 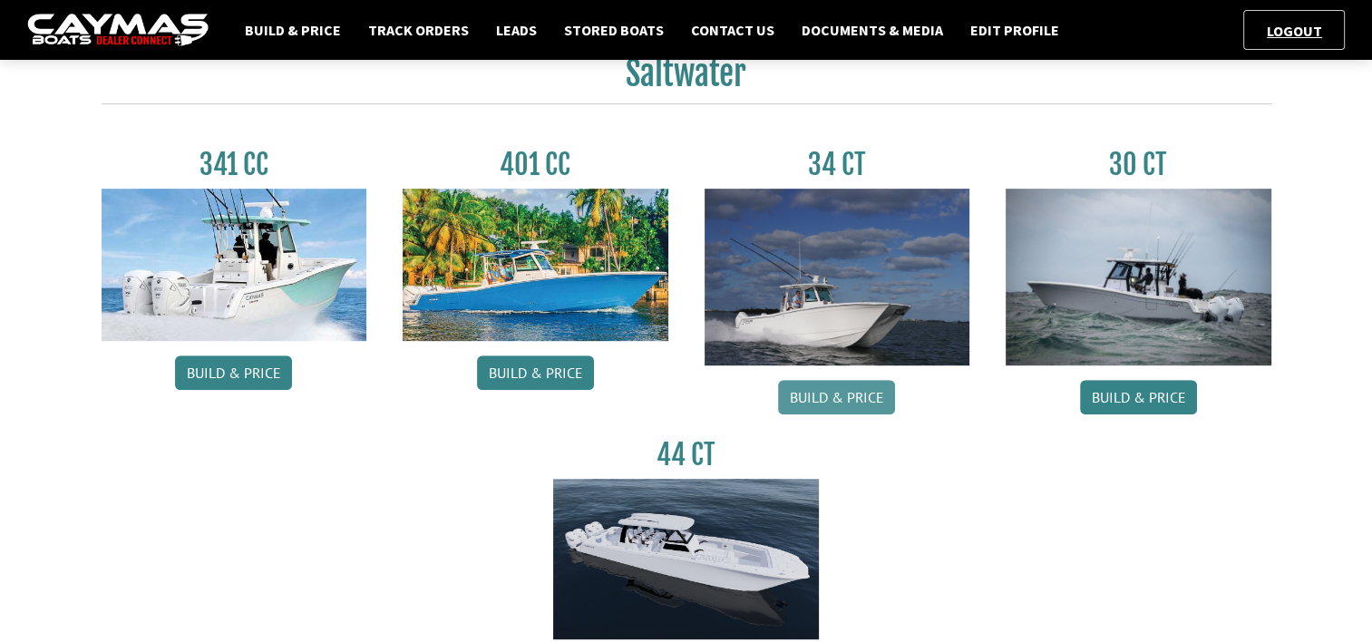 What do you see at coordinates (685, 454) in the screenshot?
I see `h3: 44 CT` at bounding box center [685, 454].